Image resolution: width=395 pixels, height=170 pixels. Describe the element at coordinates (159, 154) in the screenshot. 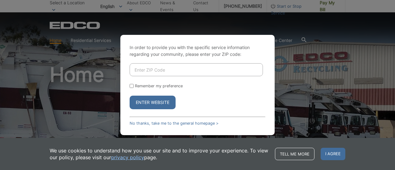

I see `p: We use cookies to understand how you use our site and to improve your experience. To view our pol...` at that location.